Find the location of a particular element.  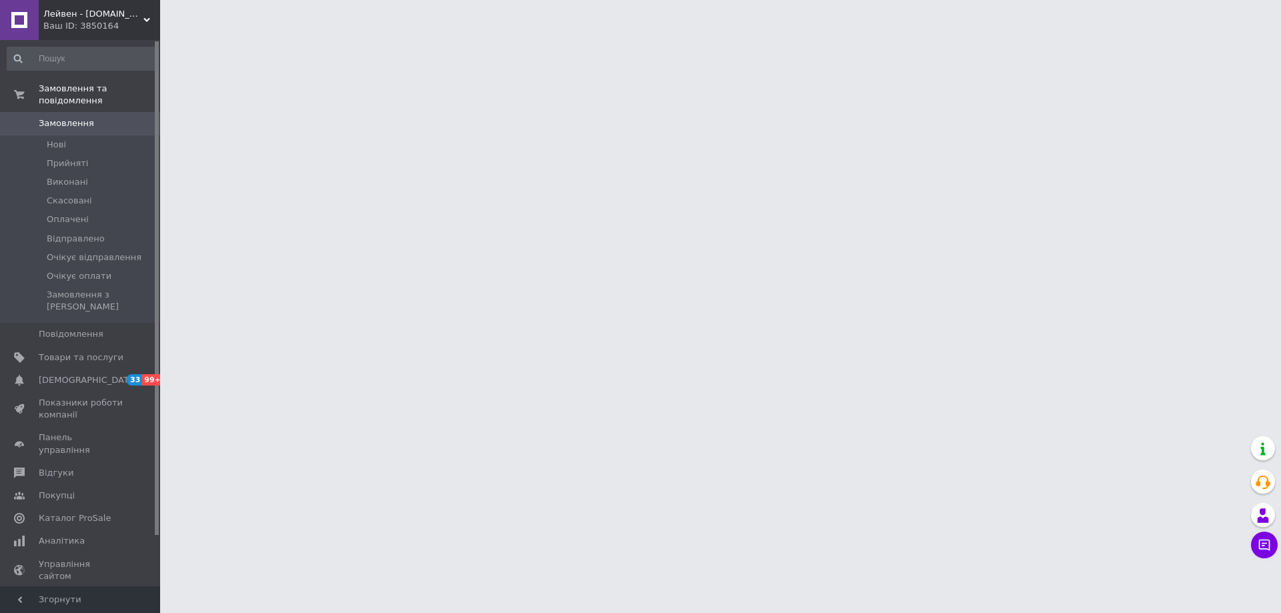

span: 33 is located at coordinates (134, 380).